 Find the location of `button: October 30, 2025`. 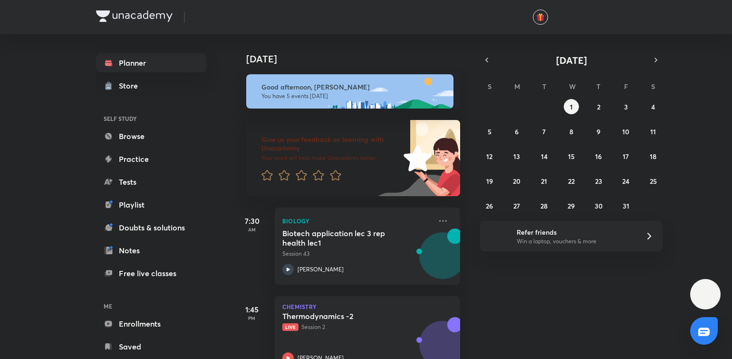

button: October 30, 2025 is located at coordinates (599, 205).